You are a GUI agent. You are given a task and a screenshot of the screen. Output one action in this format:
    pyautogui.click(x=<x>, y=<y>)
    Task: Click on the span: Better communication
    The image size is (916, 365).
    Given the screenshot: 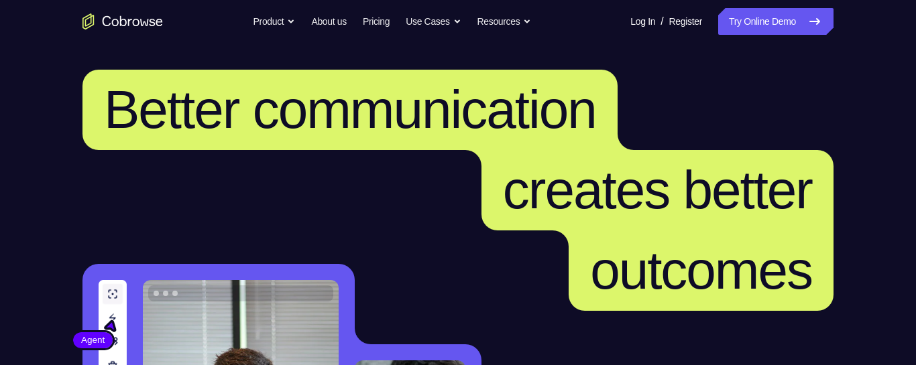 What is the action you would take?
    pyautogui.click(x=350, y=109)
    